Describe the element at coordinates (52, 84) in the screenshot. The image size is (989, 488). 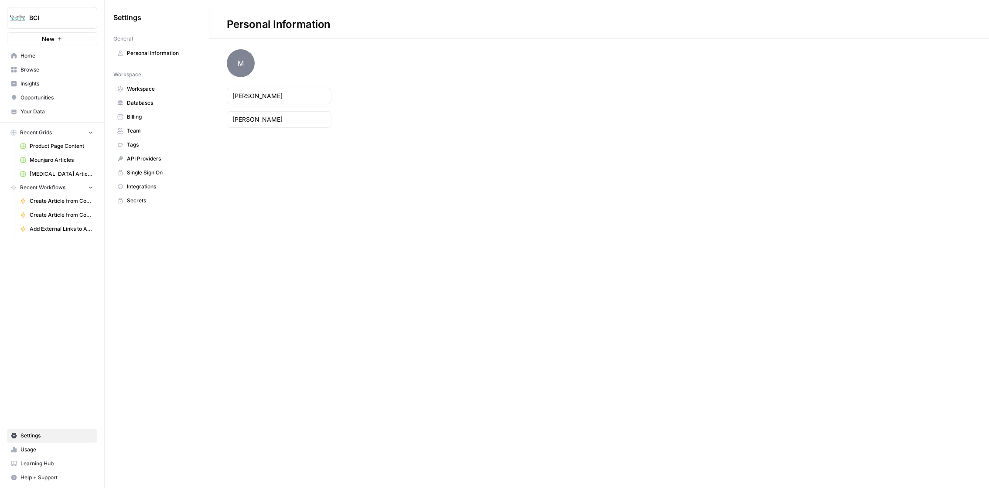
I see `a: Insights` at that location.